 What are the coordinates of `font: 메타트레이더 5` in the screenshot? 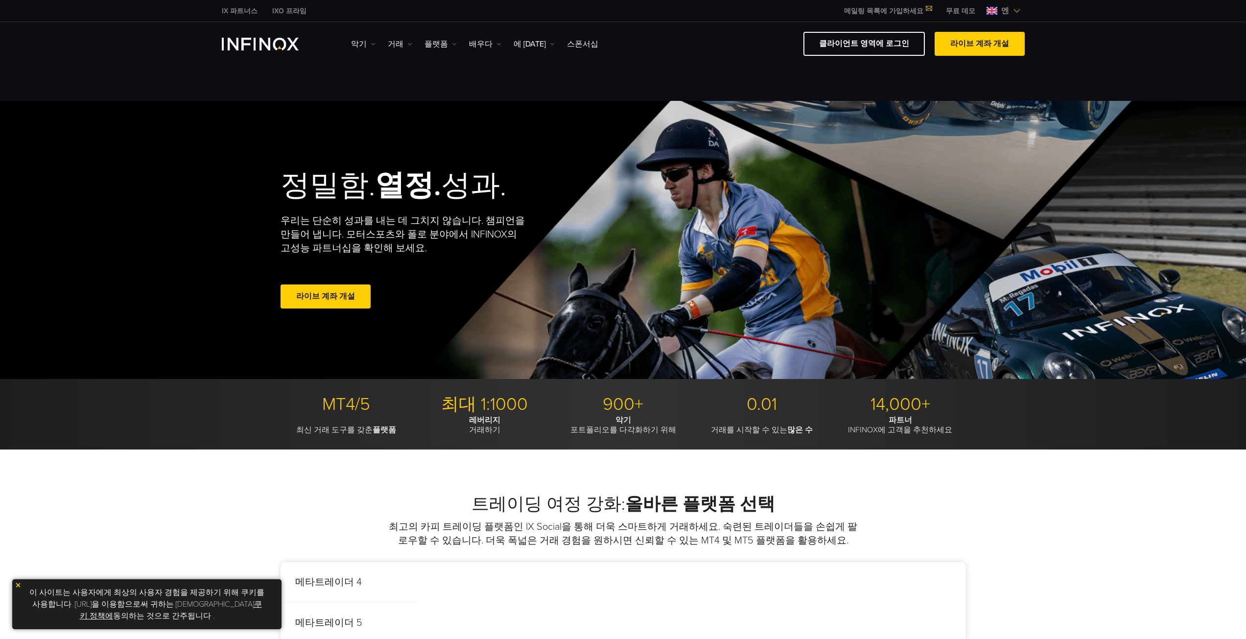 It's located at (329, 623).